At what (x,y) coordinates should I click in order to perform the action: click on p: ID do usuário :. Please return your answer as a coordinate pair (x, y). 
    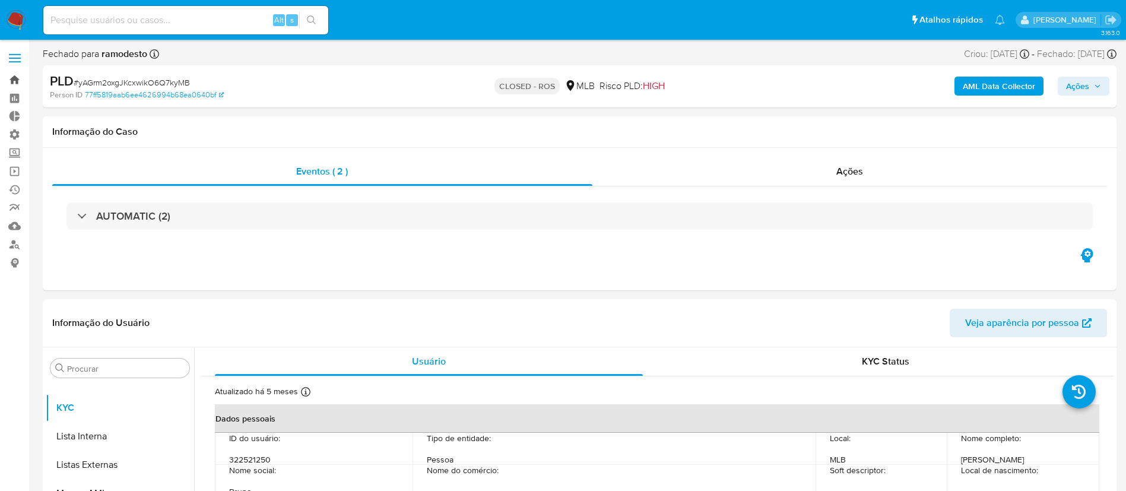
    Looking at the image, I should click on (255, 447).